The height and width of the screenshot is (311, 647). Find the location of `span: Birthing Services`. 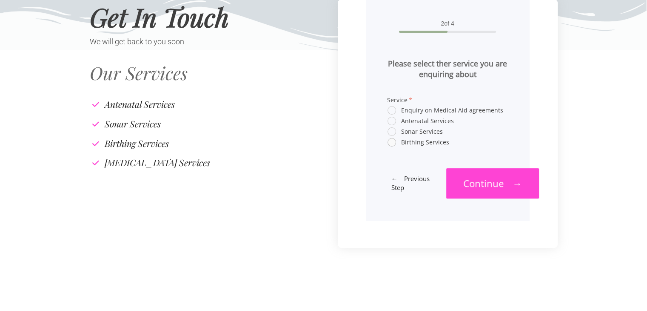

span: Birthing Services is located at coordinates (418, 142).